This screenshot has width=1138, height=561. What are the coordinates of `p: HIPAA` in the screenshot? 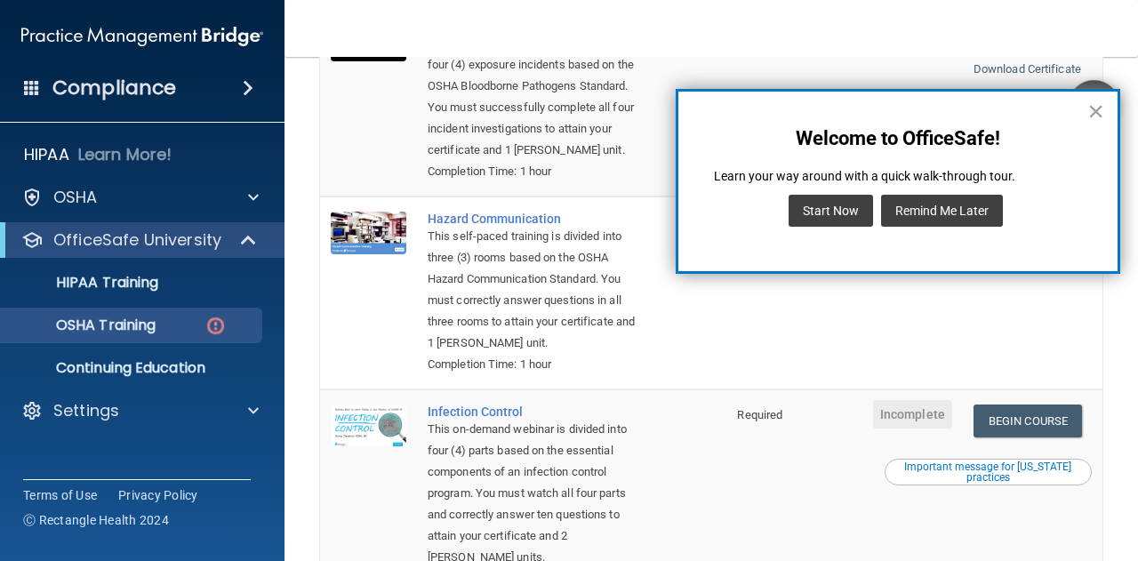 It's located at (46, 155).